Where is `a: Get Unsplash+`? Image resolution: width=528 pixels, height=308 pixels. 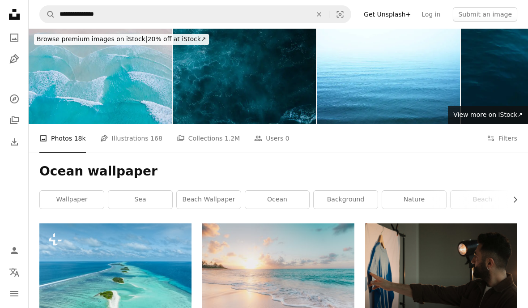
a: Get Unsplash+ is located at coordinates (387, 14).